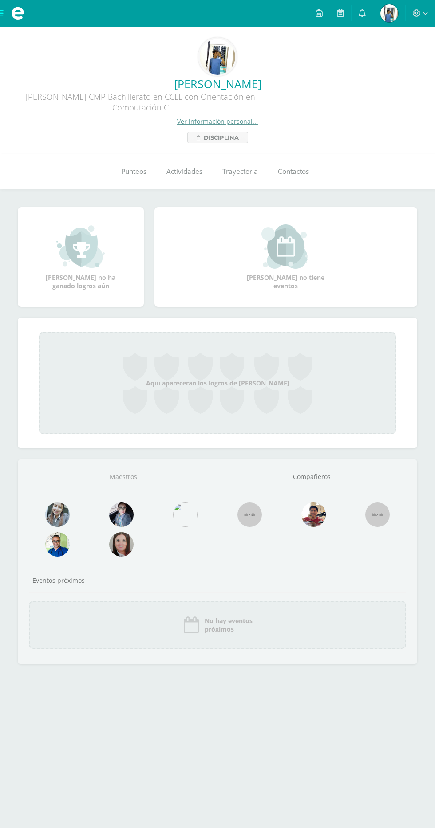  I want to click on span: Trayectoria, so click(240, 171).